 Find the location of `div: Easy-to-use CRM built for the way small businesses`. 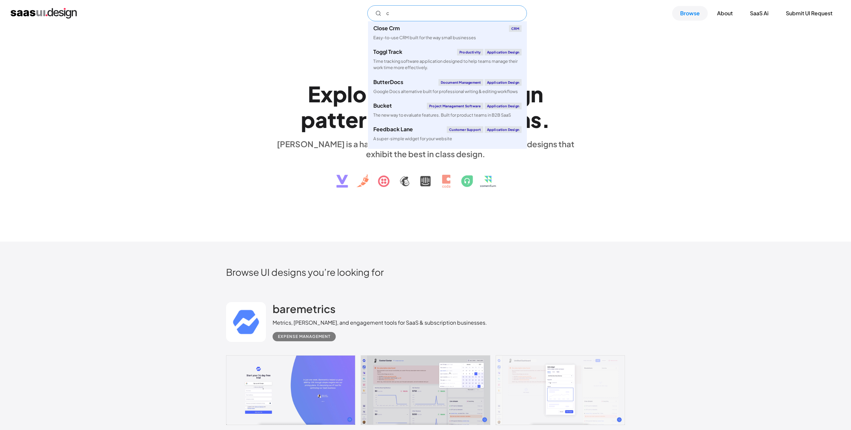

div: Easy-to-use CRM built for the way small businesses is located at coordinates (424, 38).